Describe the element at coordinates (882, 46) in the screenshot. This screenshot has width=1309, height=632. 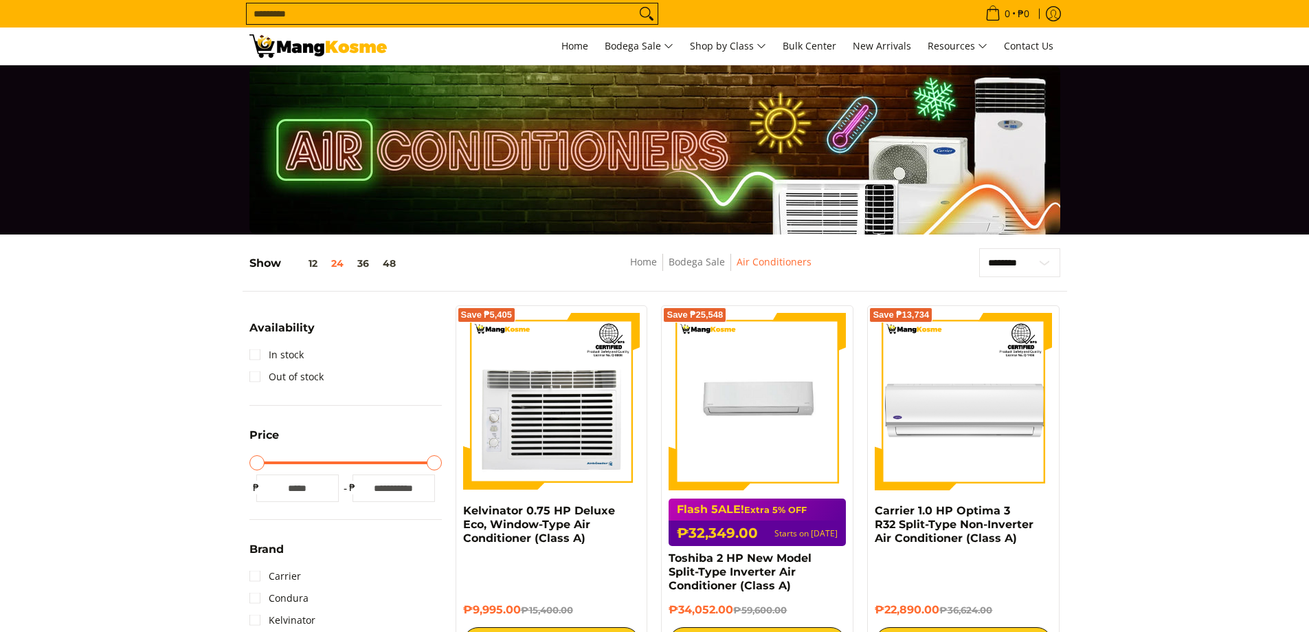
I see `a: New Arrivals` at that location.